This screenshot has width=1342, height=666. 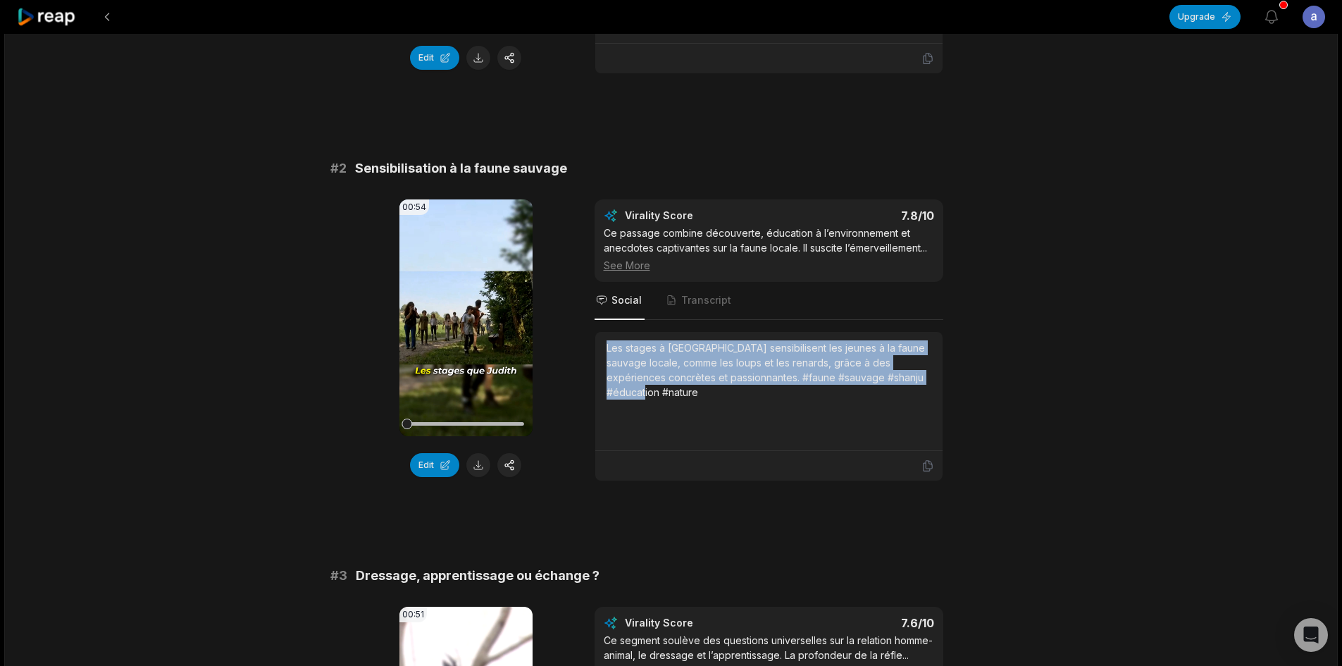 I want to click on div: Ce passage combine découverte, éducation à l’environnement et anecdotes captivantes sur la faune ..., so click(x=769, y=249).